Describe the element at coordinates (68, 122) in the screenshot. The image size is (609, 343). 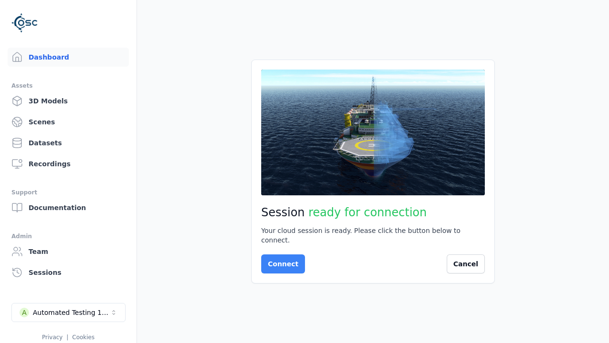
I see `a: Scenes` at that location.